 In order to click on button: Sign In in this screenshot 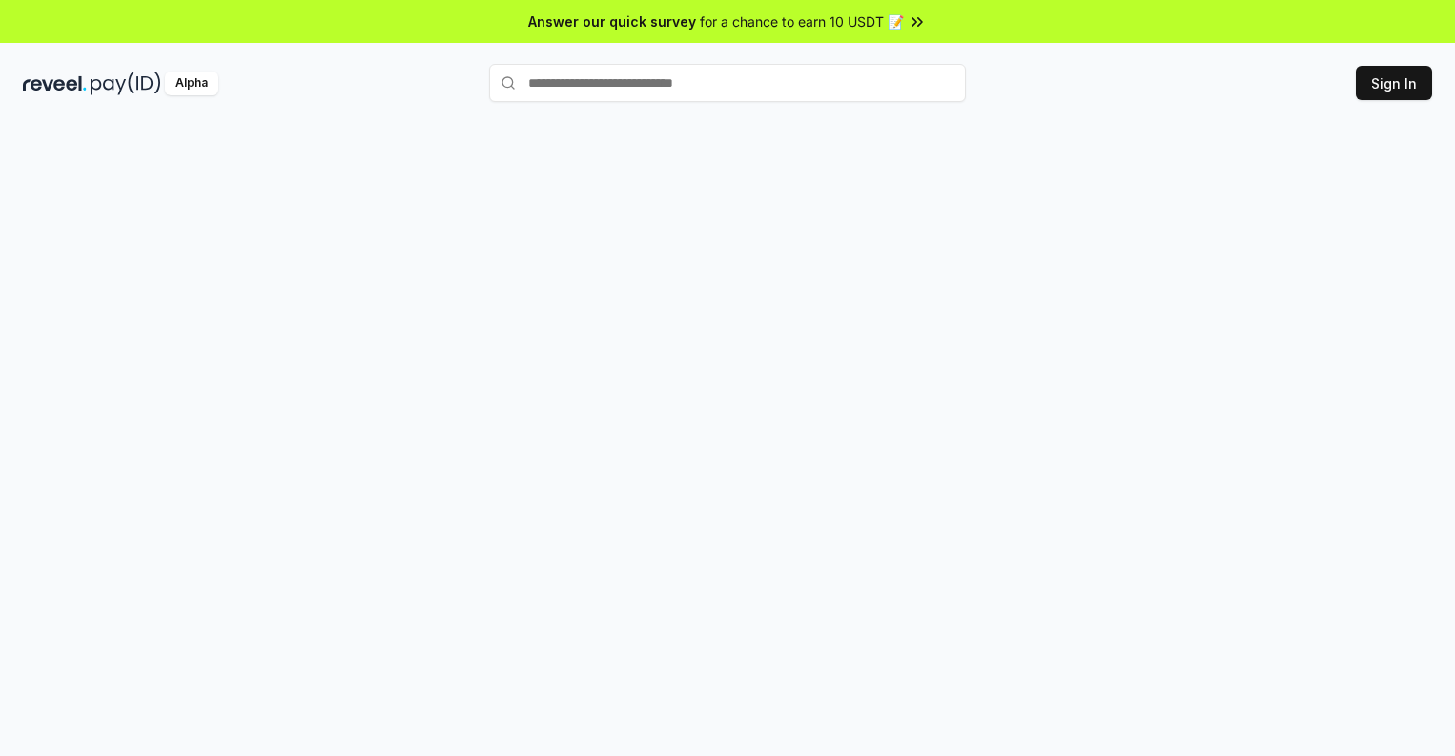, I will do `click(1394, 83)`.